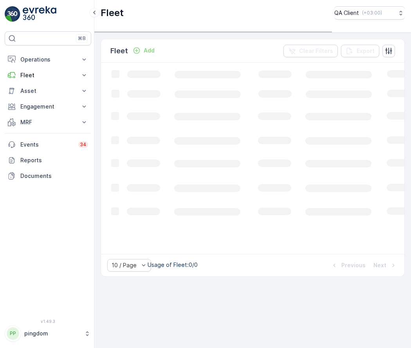 The height and width of the screenshot is (348, 411). I want to click on p: Events, so click(47, 145).